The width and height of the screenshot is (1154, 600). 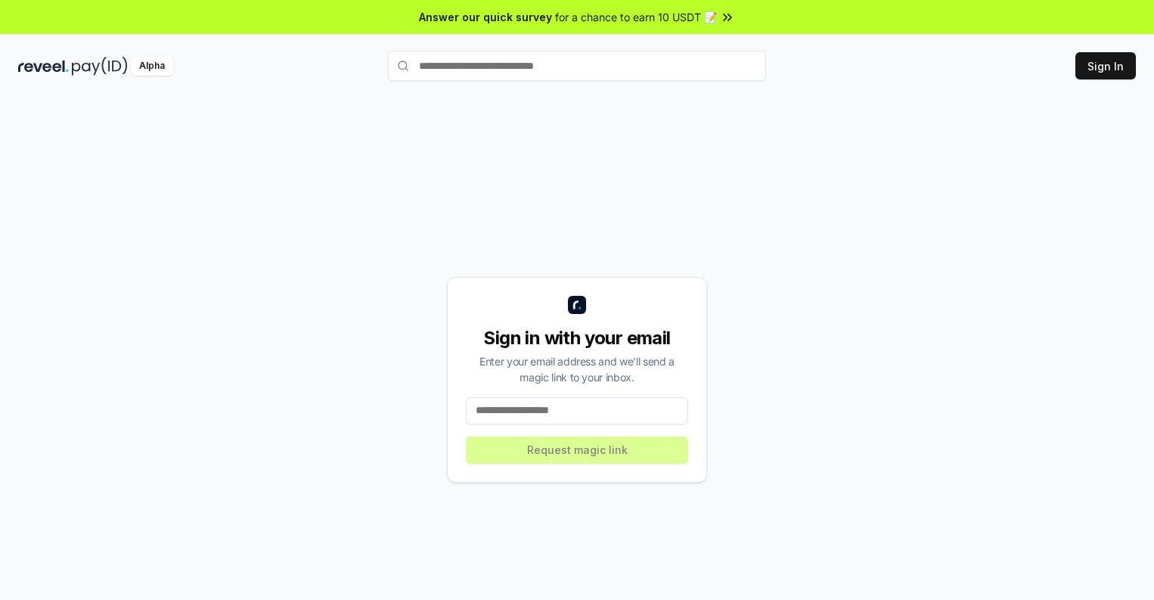 What do you see at coordinates (577, 305) in the screenshot?
I see `img: logo_small` at bounding box center [577, 305].